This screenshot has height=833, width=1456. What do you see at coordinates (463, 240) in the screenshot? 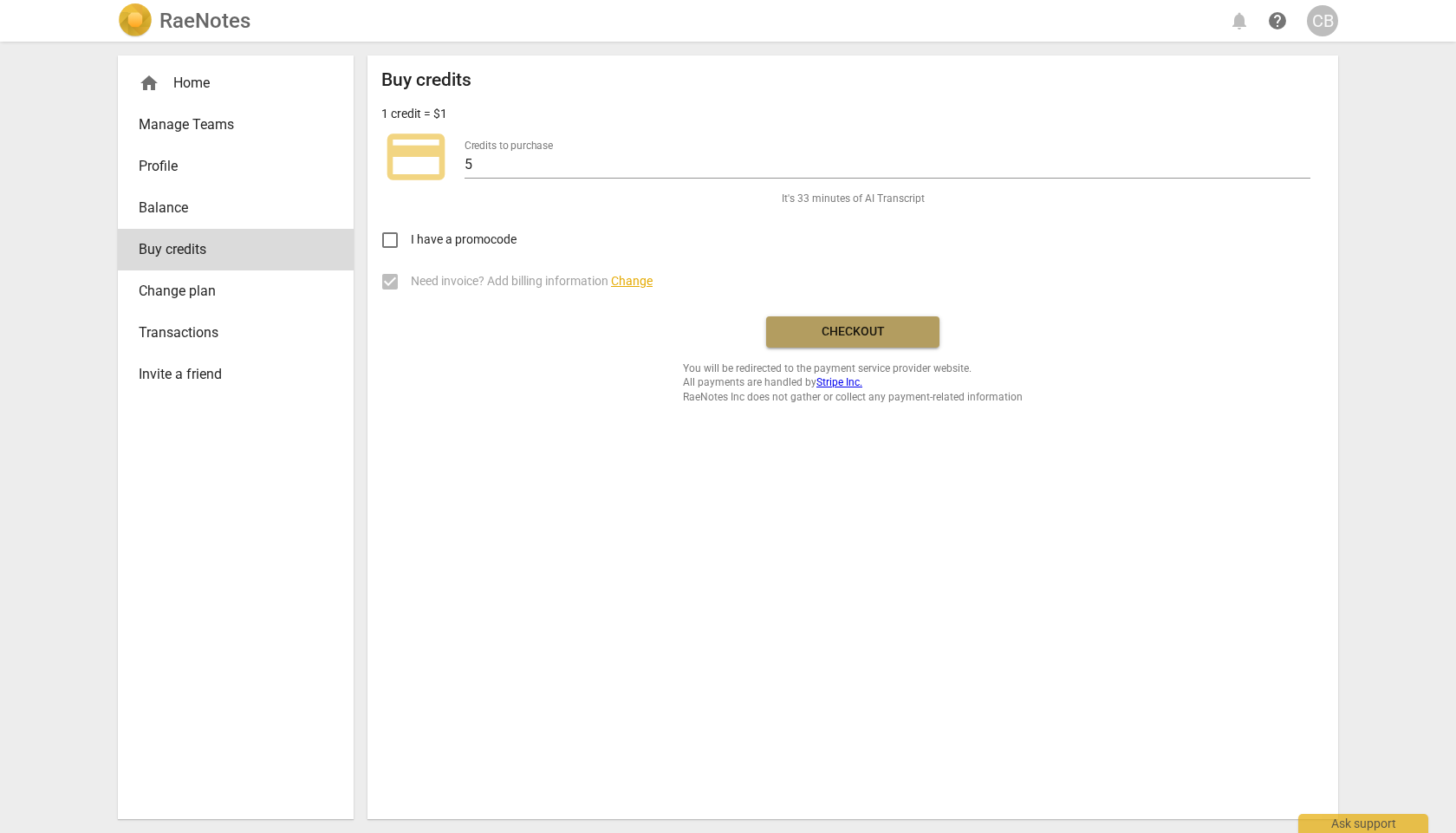
I see `span: I have a promocode` at bounding box center [463, 240].